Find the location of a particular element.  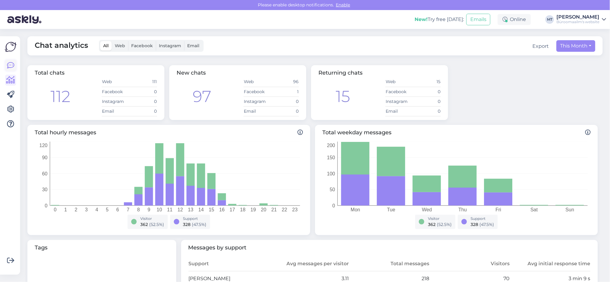

tspan: 5 is located at coordinates (107, 210).